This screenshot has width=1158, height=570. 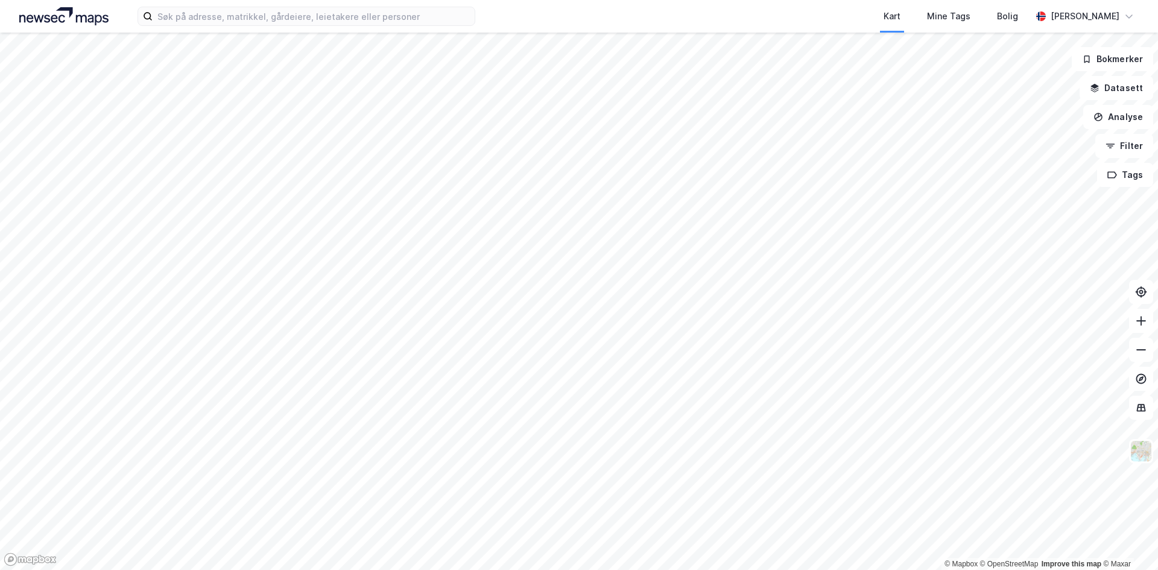 What do you see at coordinates (892, 16) in the screenshot?
I see `div: Kart` at bounding box center [892, 16].